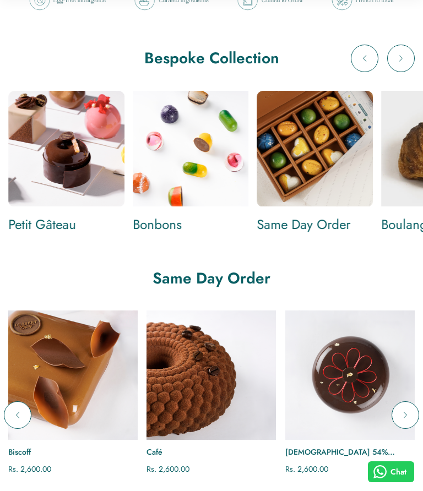 The height and width of the screenshot is (491, 423). Describe the element at coordinates (212, 278) in the screenshot. I see `h2: Same Day Order` at that location.